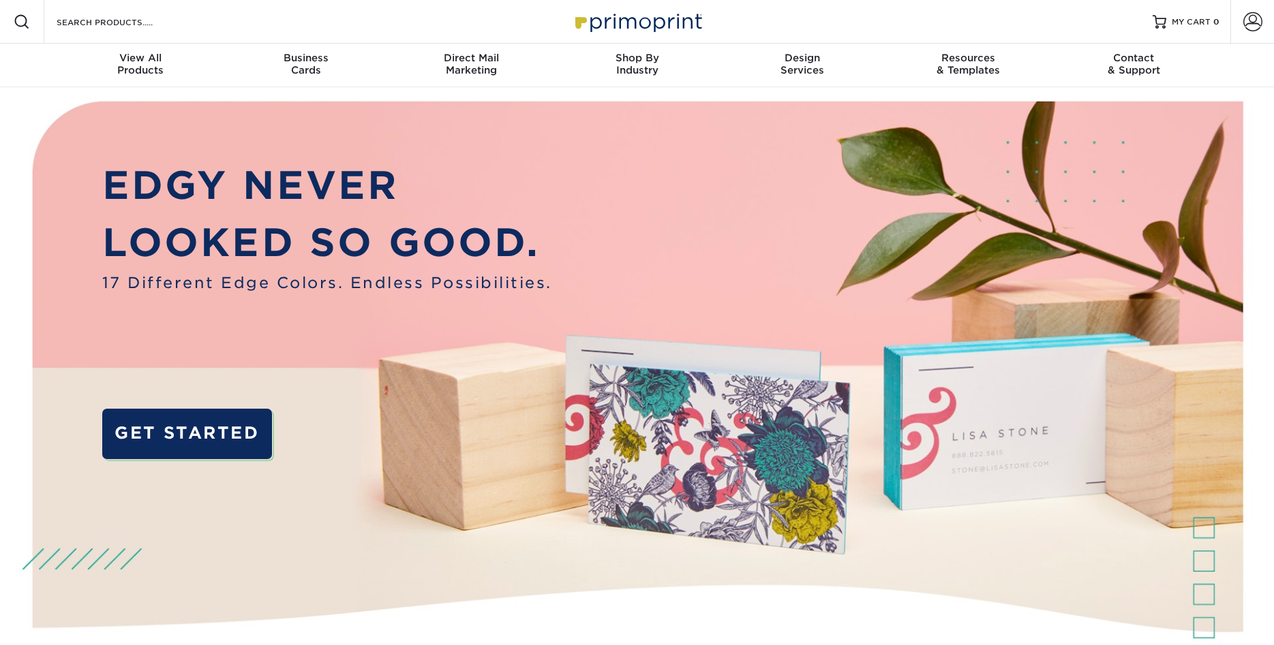 The width and height of the screenshot is (1274, 645). What do you see at coordinates (802, 58) in the screenshot?
I see `span: Design` at bounding box center [802, 58].